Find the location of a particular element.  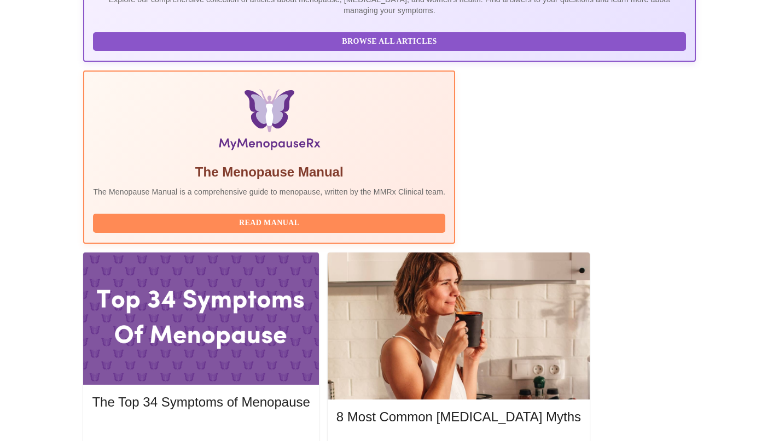

button: Browse All Articles is located at coordinates (389, 42).